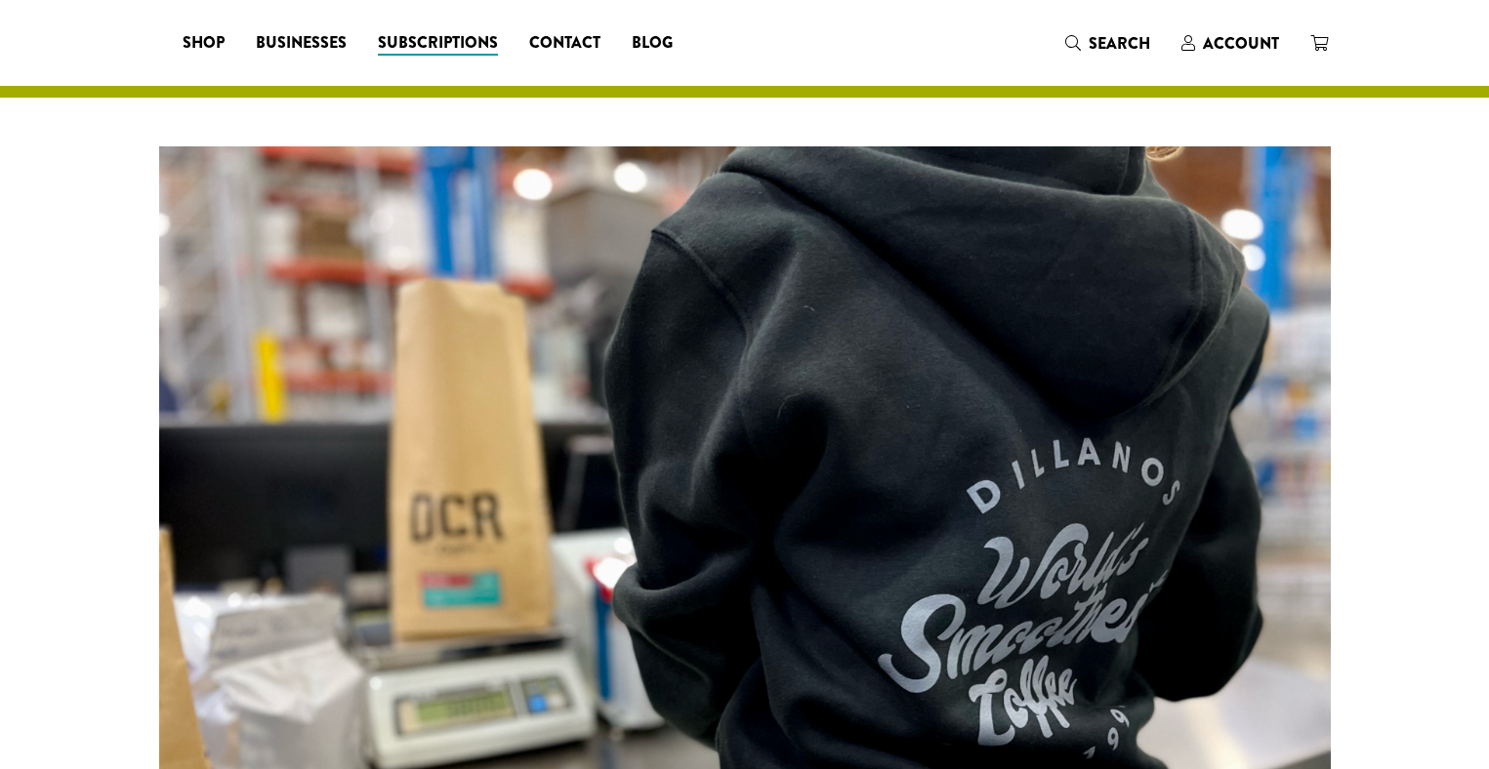  Describe the element at coordinates (203, 43) in the screenshot. I see `a: Shop` at that location.